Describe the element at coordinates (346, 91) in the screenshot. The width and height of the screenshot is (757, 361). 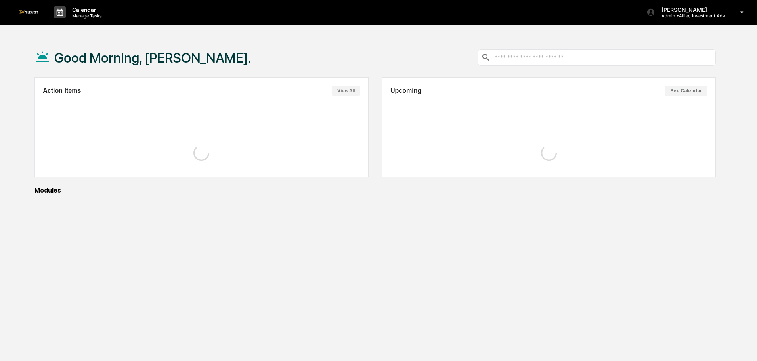
I see `button: View All` at that location.